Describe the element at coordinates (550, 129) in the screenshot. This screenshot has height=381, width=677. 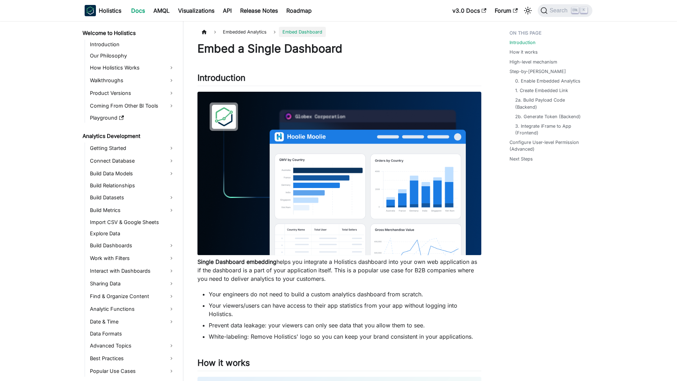
I see `a: 3. Integrate iFrame to App (Frontend)` at that location.